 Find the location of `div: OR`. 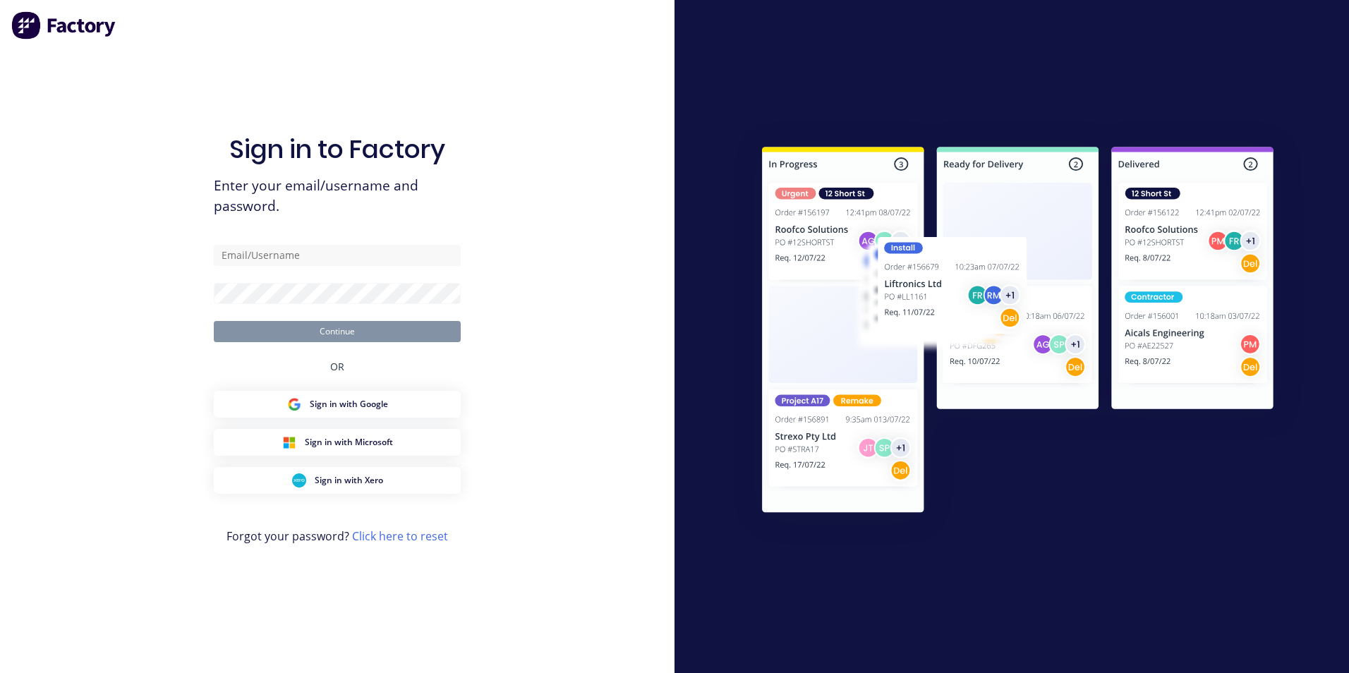

div: OR is located at coordinates (337, 366).